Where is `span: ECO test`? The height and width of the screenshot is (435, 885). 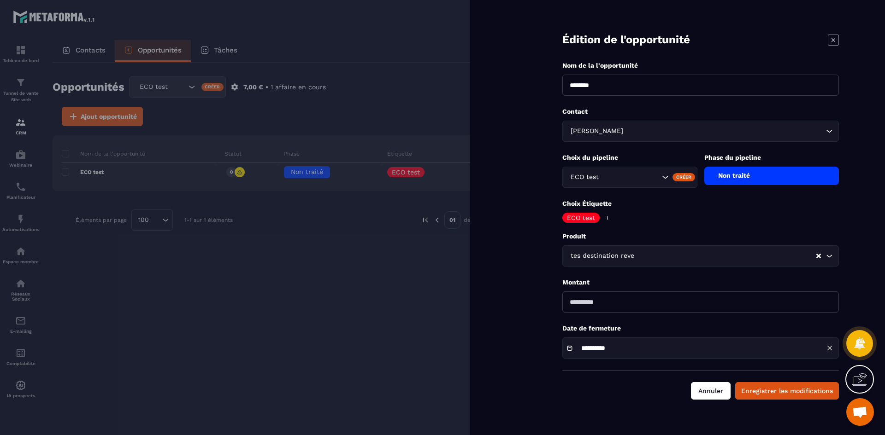
span: ECO test is located at coordinates (584, 177).